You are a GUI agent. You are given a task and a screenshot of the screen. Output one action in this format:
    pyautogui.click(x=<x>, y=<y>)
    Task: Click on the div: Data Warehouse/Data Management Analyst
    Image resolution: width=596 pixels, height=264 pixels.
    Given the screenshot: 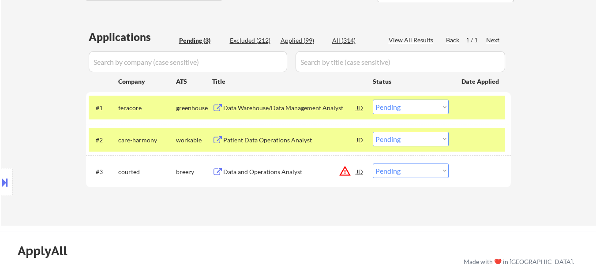 What is the action you would take?
    pyautogui.click(x=290, y=108)
    